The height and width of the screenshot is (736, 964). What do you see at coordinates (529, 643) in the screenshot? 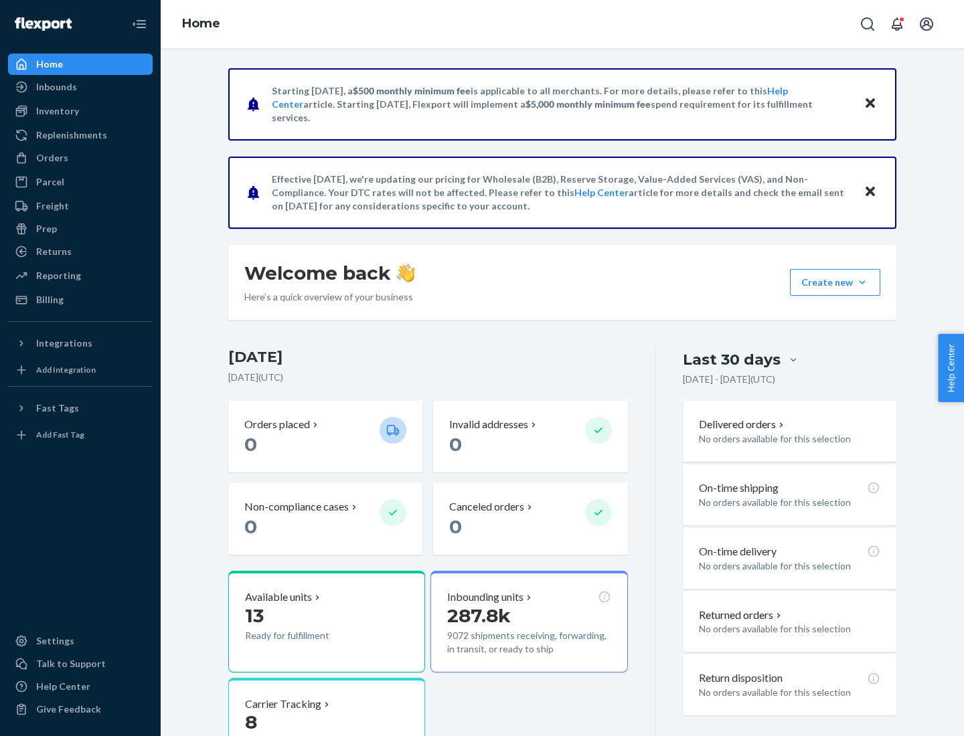
I see `p: 9072 shipments receiving, forwarding, in transit, or ready to ship` at bounding box center [529, 643].